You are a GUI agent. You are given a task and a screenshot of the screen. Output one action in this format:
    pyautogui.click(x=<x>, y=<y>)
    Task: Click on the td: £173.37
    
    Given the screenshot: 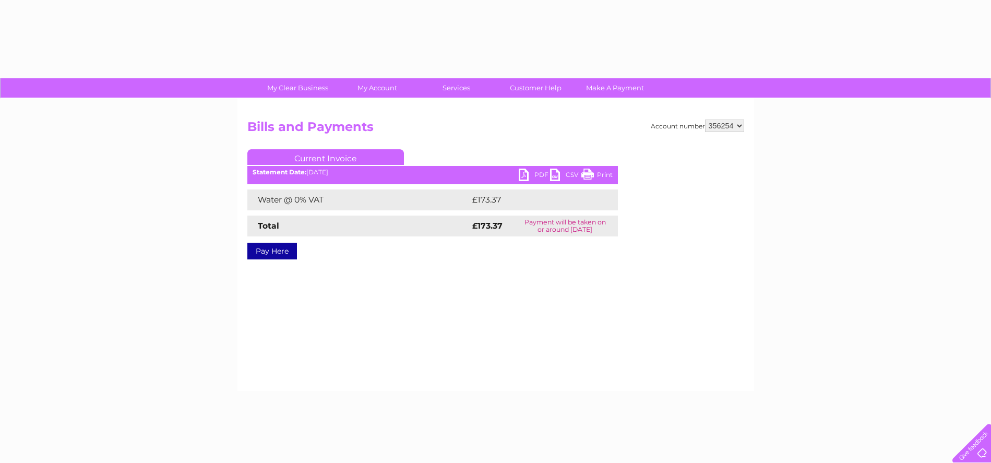 What is the action you would take?
    pyautogui.click(x=534, y=200)
    